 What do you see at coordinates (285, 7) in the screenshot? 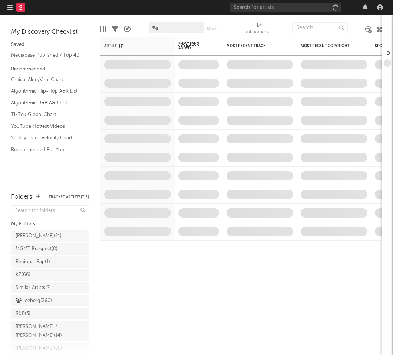
I see `input: Search for artists` at bounding box center [285, 7].